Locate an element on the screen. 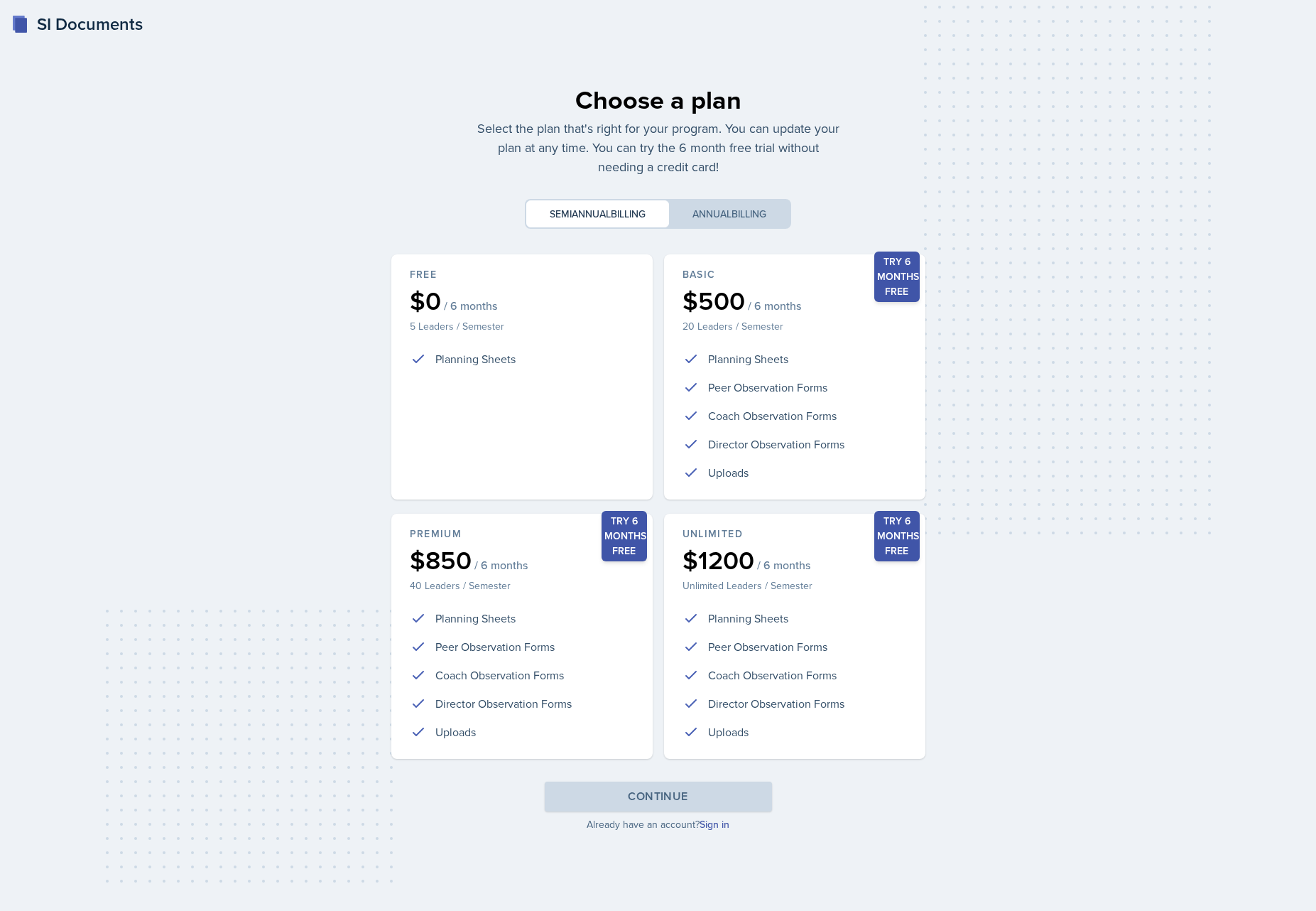  div: $500 is located at coordinates (795, 300).